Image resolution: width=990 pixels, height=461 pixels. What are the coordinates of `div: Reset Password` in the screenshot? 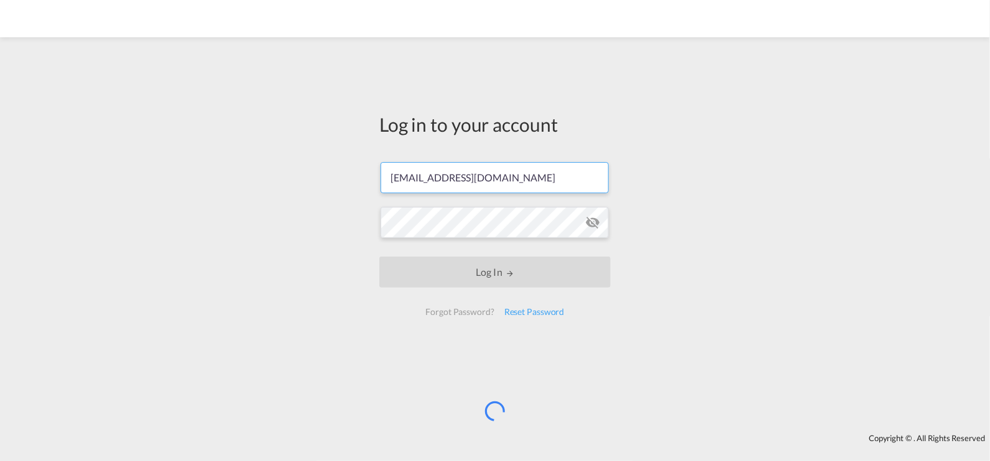 It's located at (534, 312).